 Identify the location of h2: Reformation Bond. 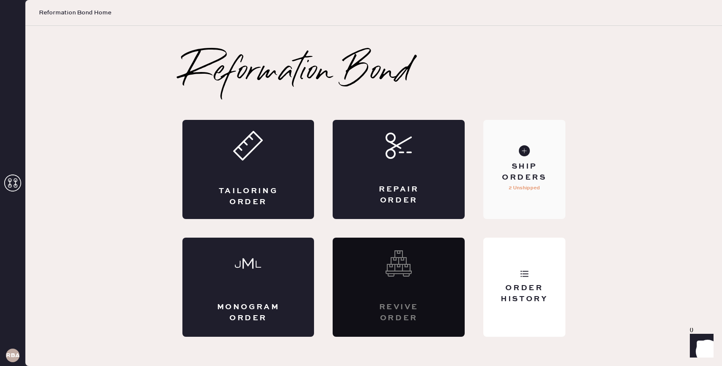
(297, 72).